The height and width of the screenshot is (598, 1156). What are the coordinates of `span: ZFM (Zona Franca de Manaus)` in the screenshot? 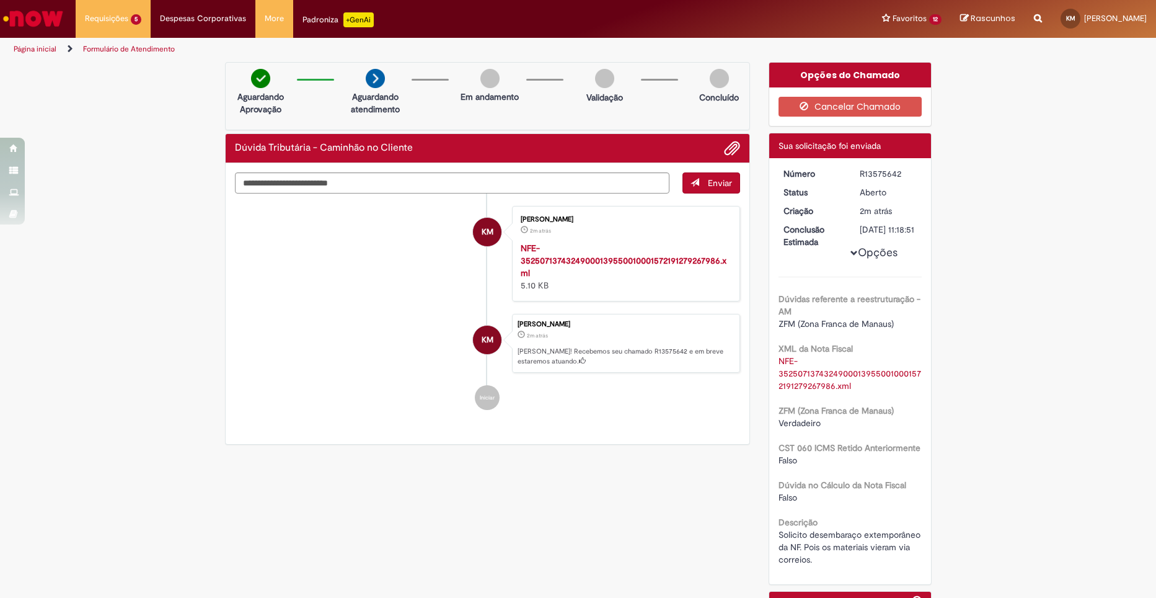 It's located at (836, 324).